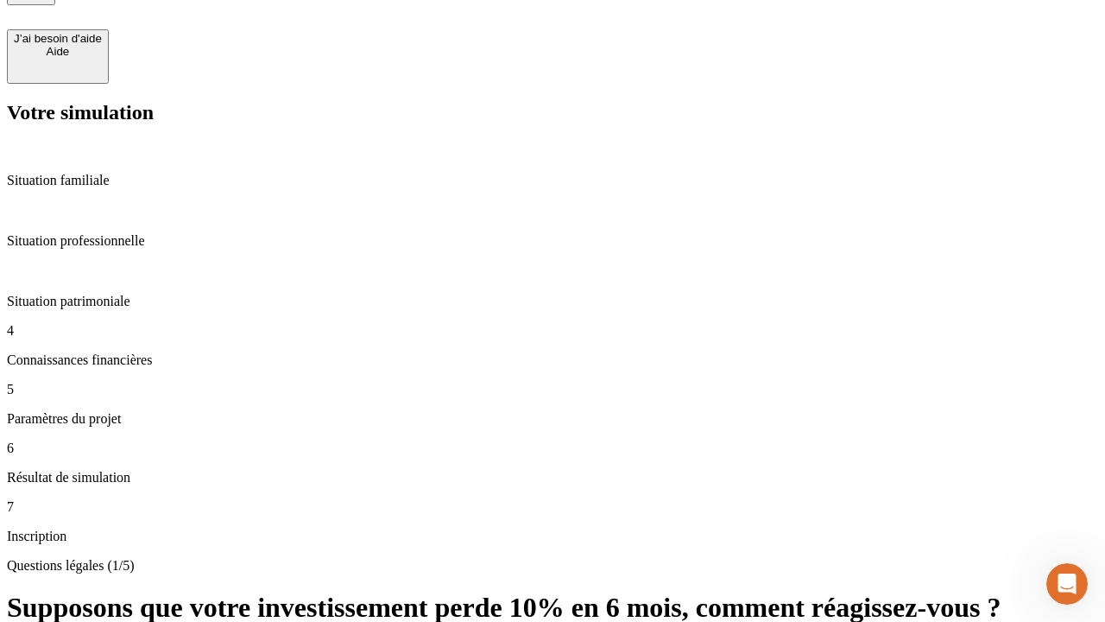 The height and width of the screenshot is (622, 1105). Describe the element at coordinates (58, 56) in the screenshot. I see `button: J’ai besoin d'aideAide` at that location.